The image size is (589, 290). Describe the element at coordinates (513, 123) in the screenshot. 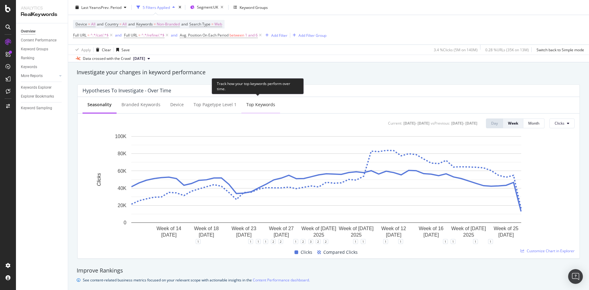

I see `div: Week` at that location.